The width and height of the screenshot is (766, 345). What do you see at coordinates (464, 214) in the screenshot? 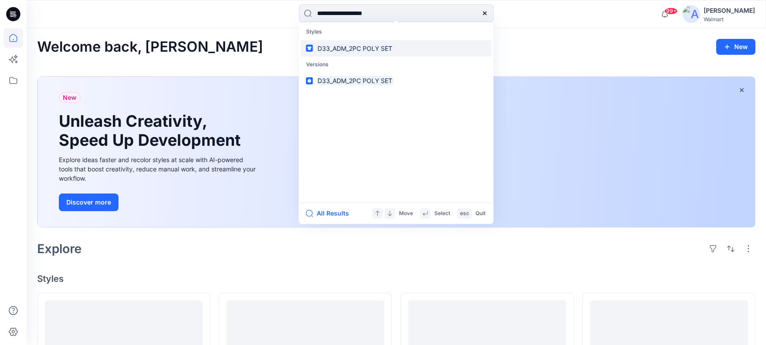
I see `p: esc` at bounding box center [464, 214].